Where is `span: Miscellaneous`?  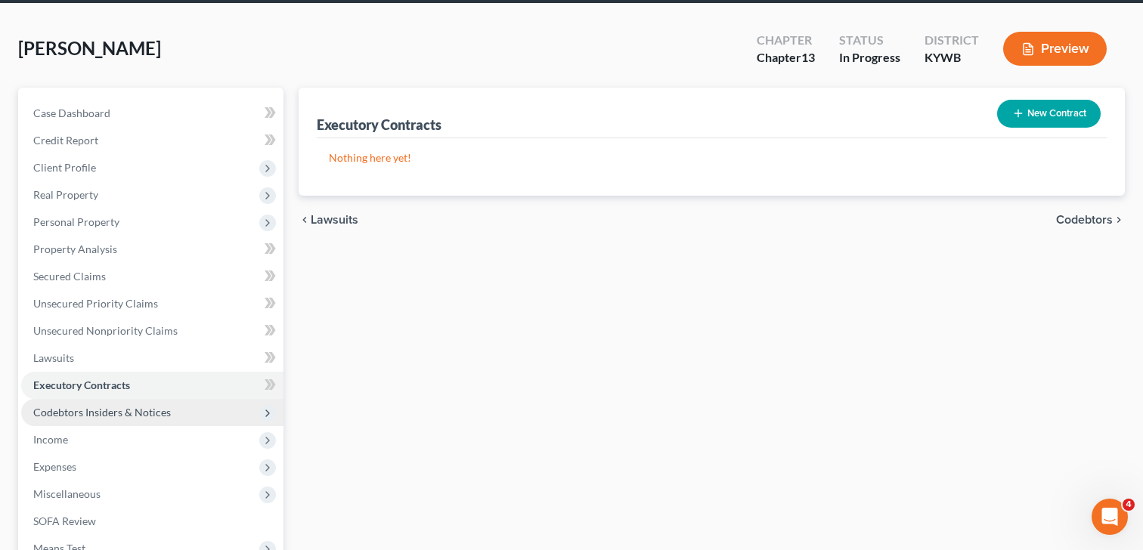
span: Miscellaneous is located at coordinates (67, 494).